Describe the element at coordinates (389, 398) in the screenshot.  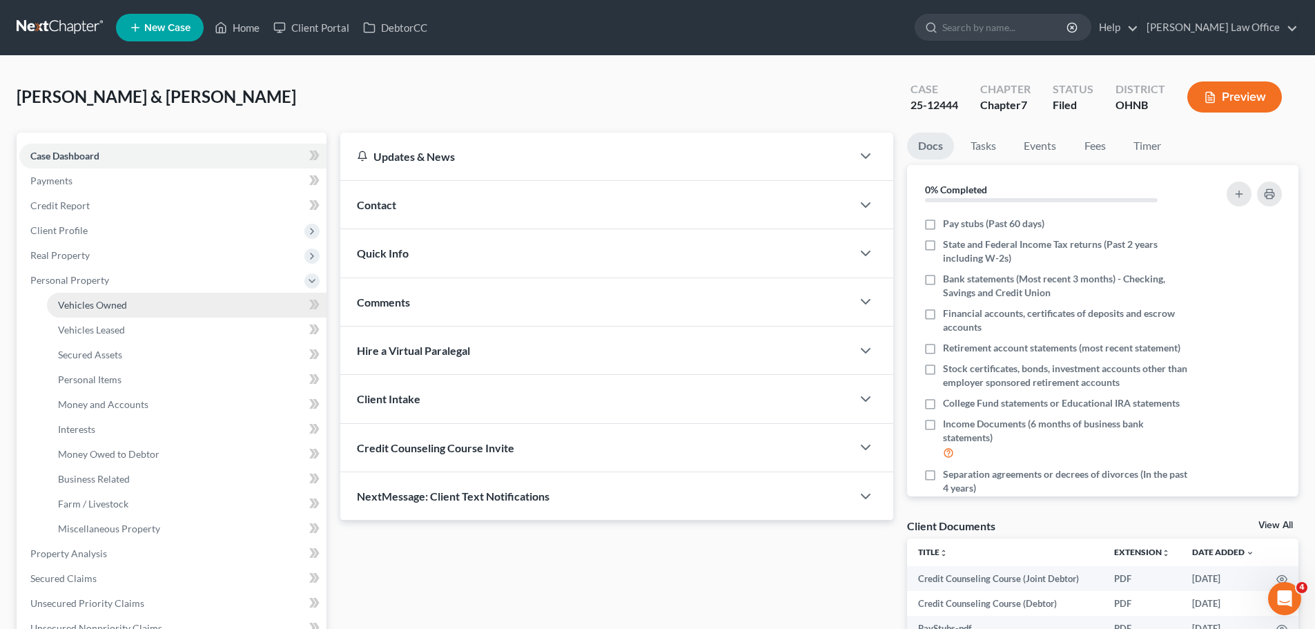
I see `span: Client Intake` at that location.